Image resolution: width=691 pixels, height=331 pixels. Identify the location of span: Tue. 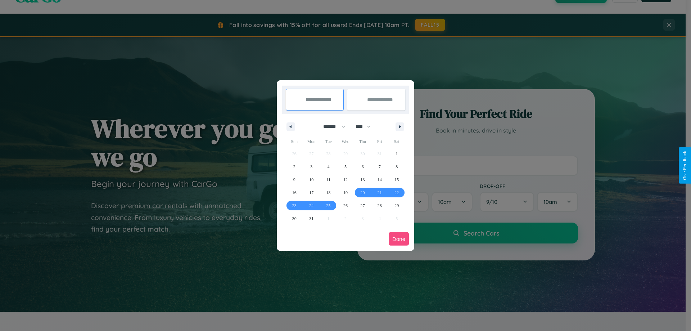
(328, 141).